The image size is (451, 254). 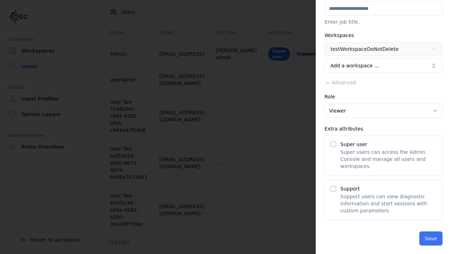 What do you see at coordinates (330, 97) in the screenshot?
I see `label: Role` at bounding box center [330, 97].